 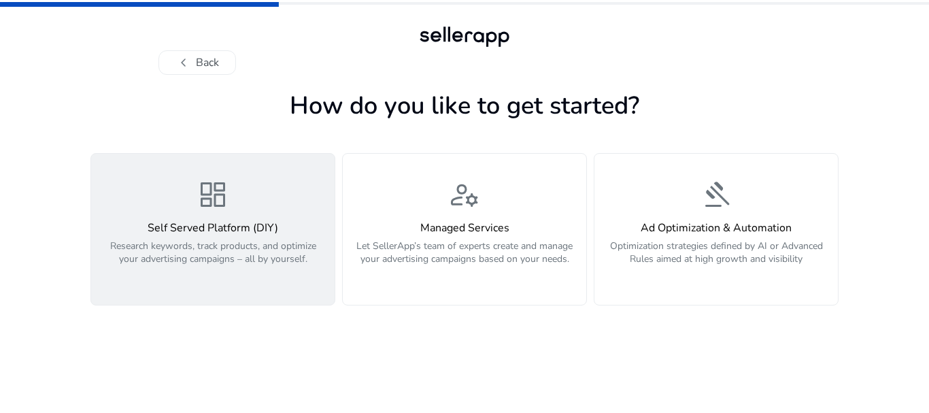 I want to click on h4: Self Served Platform (DIY), so click(x=213, y=228).